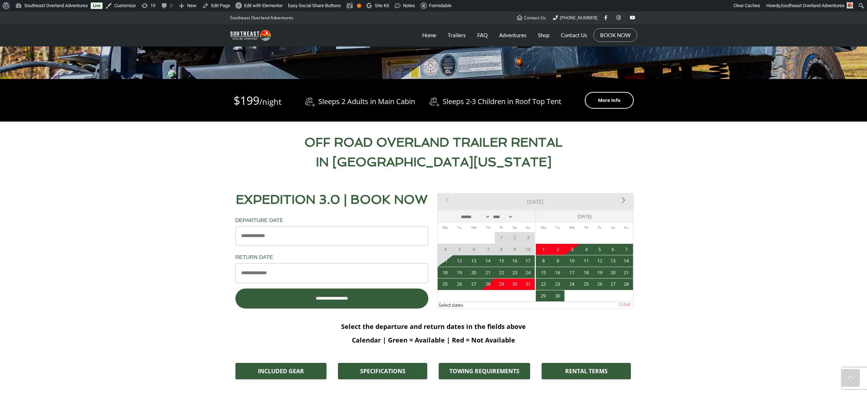  What do you see at coordinates (613, 249) in the screenshot?
I see `a: 6` at bounding box center [613, 249].